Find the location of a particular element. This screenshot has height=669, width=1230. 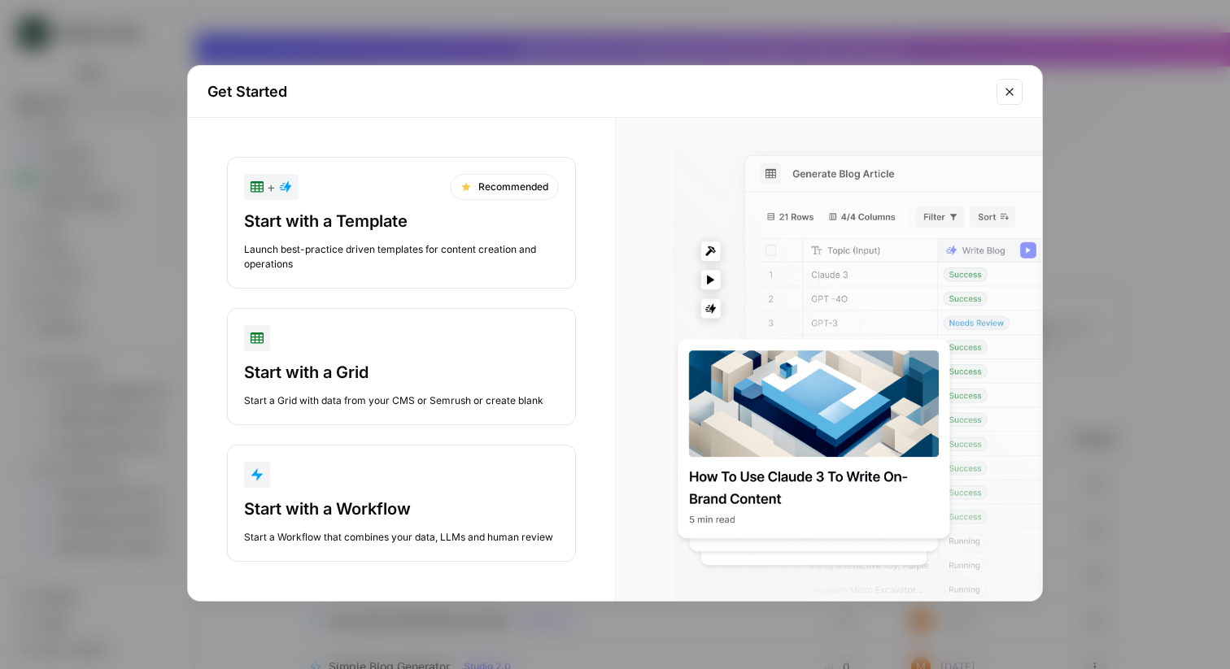

button: Start with a WorkflowStart a Workflow that combines your data, LLMs and human review is located at coordinates (401, 503).